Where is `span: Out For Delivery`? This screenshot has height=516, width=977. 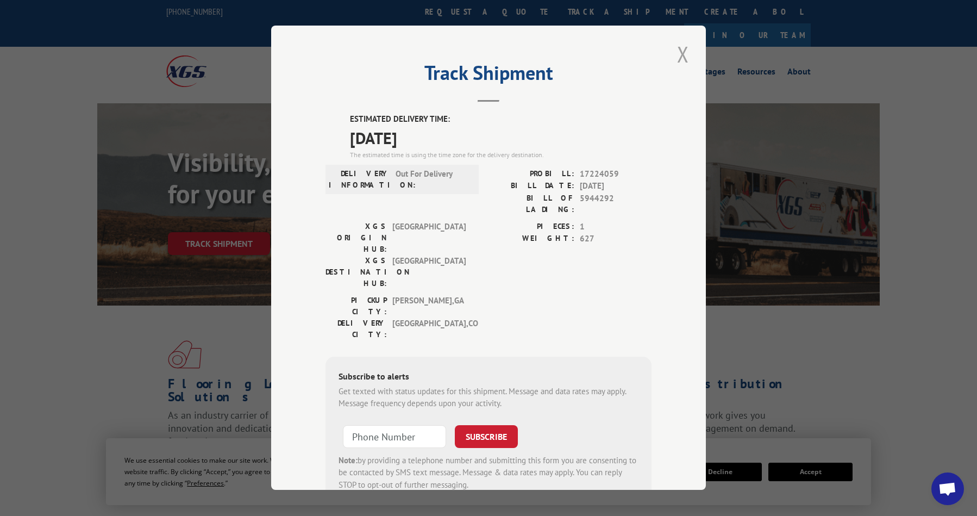
span: Out For Delivery is located at coordinates (432, 179).